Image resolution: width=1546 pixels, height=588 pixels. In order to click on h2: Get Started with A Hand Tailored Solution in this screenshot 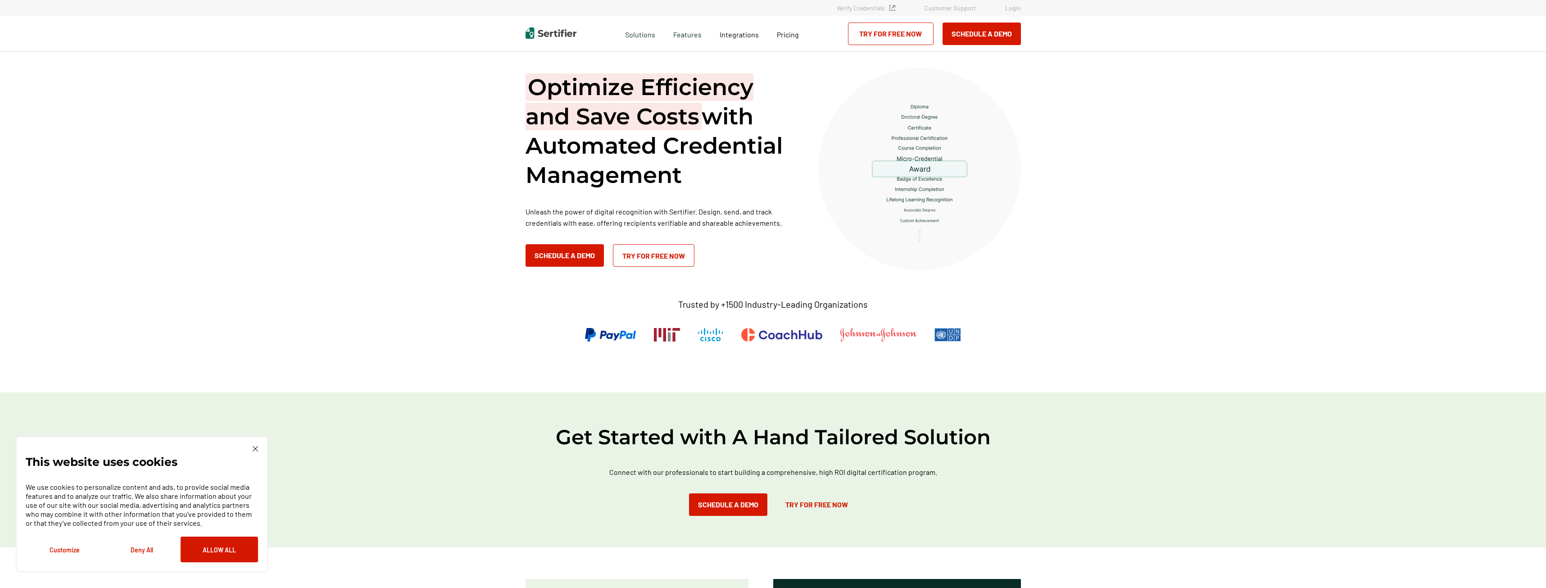, I will do `click(773, 437)`.